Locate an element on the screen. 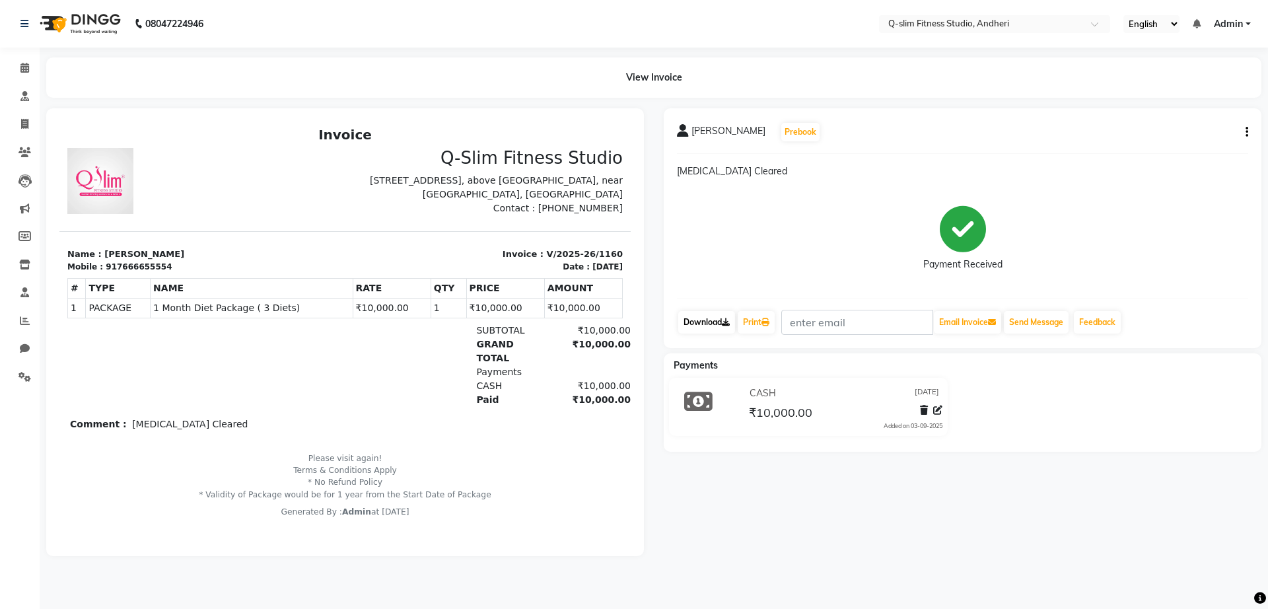  a: Print is located at coordinates (756, 322).